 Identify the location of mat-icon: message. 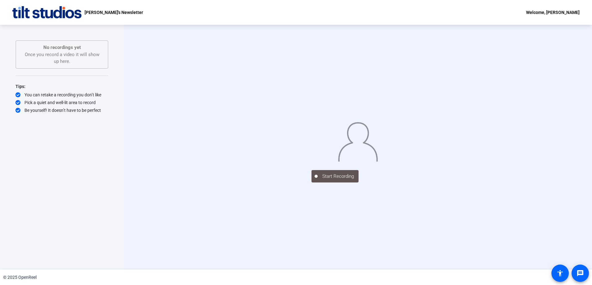
(580, 273).